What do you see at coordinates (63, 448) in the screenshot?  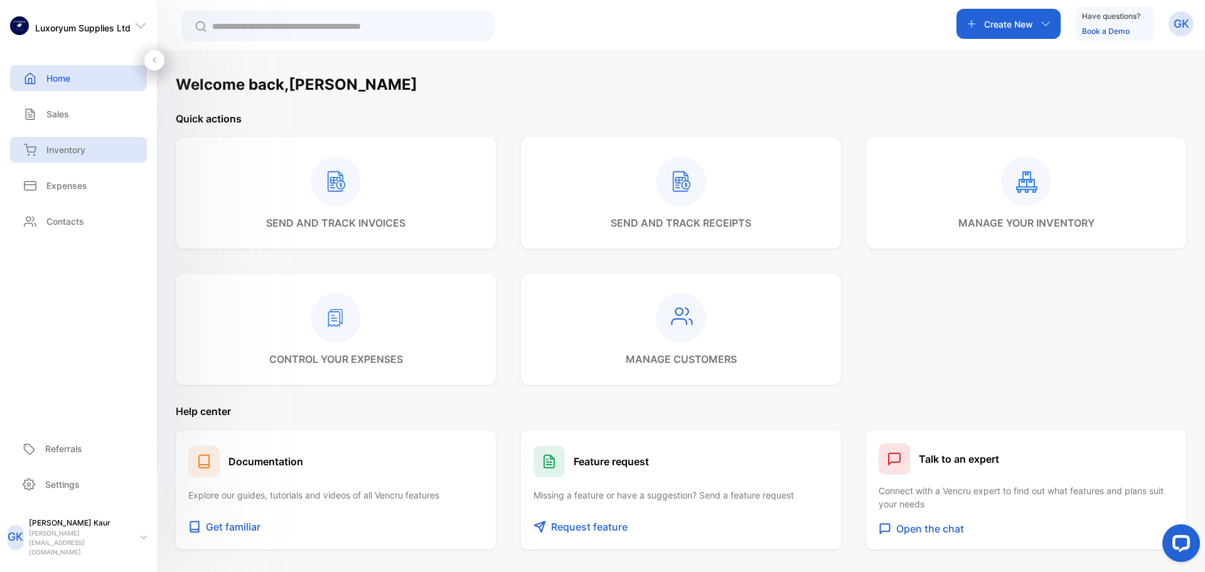 I see `p: Referrals` at bounding box center [63, 448].